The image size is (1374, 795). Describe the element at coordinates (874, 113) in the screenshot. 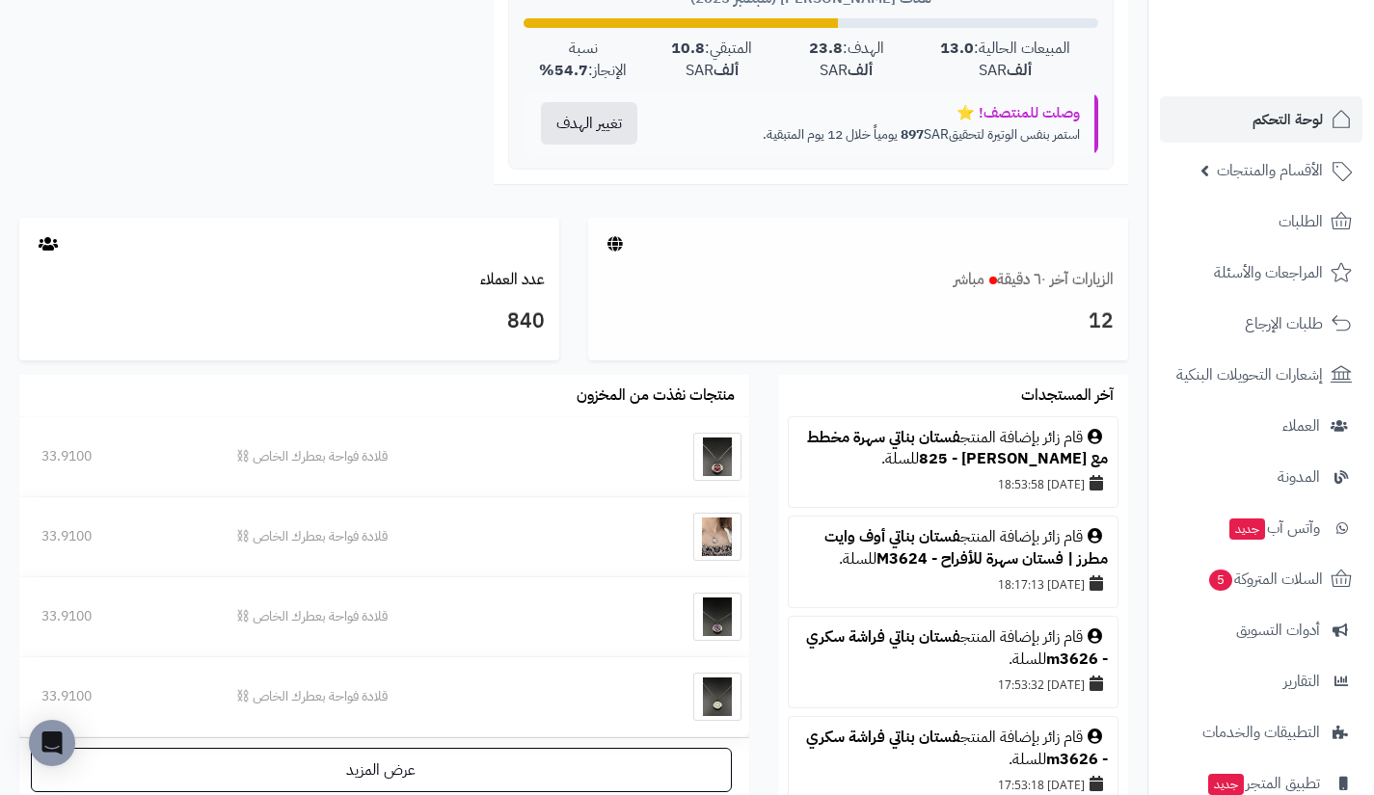

I see `div: وصلت للمنتصف! ⭐` at that location.